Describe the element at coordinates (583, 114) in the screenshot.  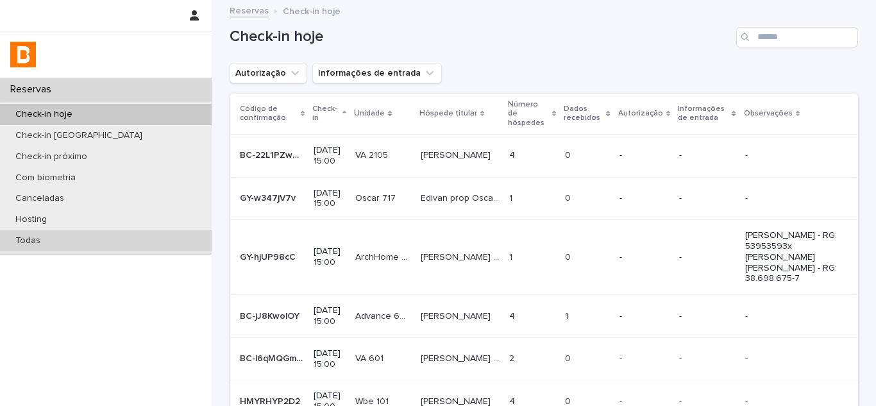
I see `p: Dados recebidos` at that location.